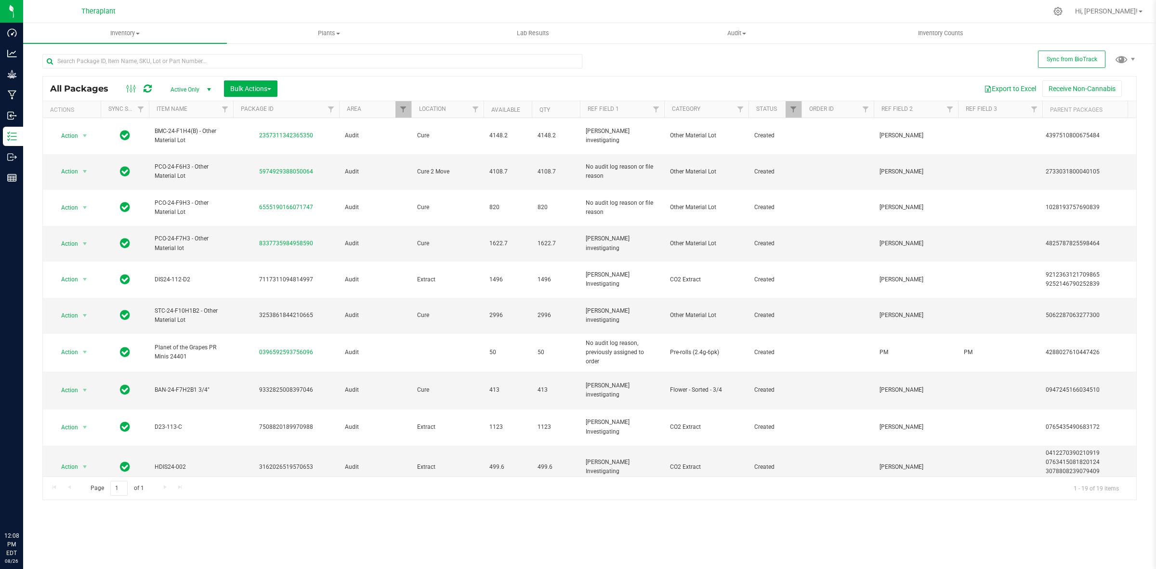 Image resolution: width=1156 pixels, height=569 pixels. I want to click on a: Audit, so click(736, 33).